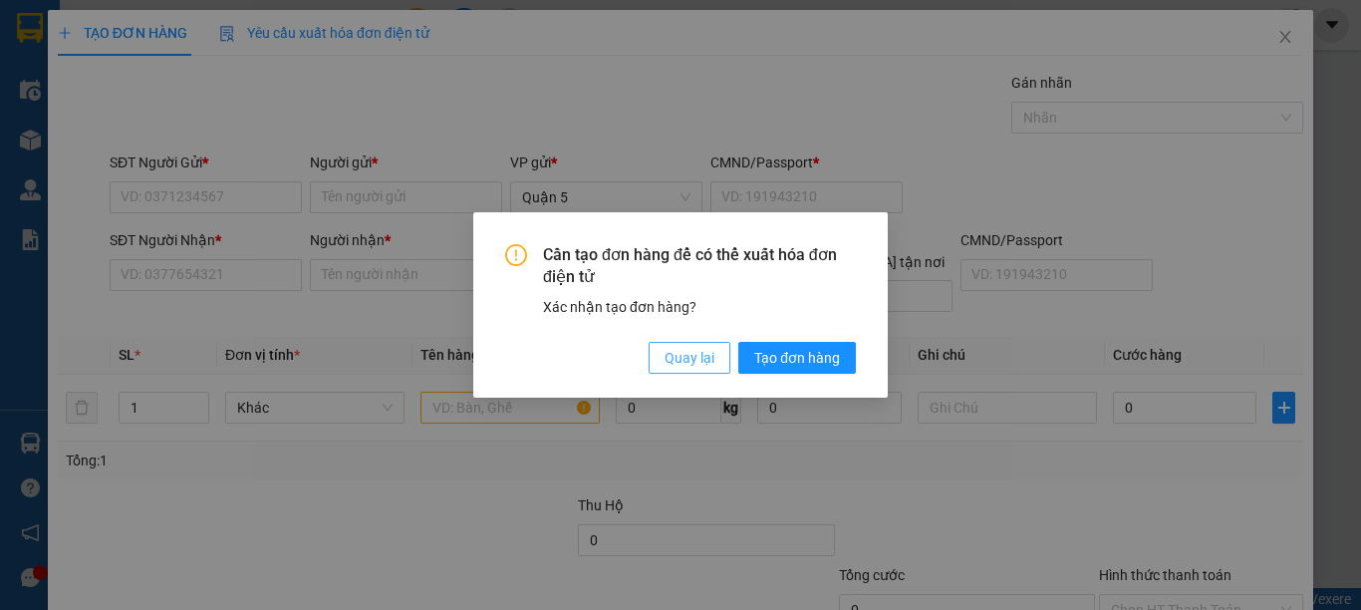  What do you see at coordinates (699, 266) in the screenshot?
I see `span: Cần tạo đơn hàng để có thể xuất hóa đơn điện tử` at bounding box center [699, 266].